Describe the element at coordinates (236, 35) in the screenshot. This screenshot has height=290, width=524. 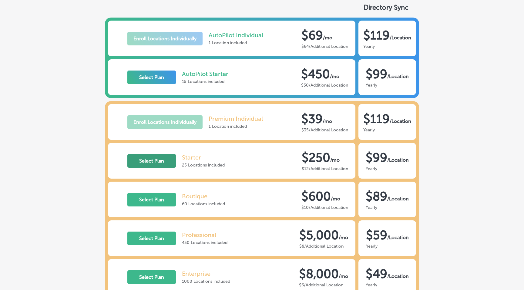
I see `p: AutoPilot Individual` at that location.